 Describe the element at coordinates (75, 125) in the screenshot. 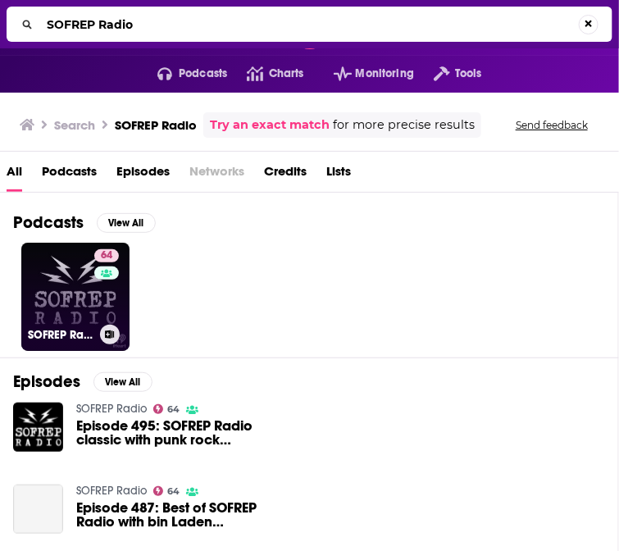

I see `h3: Search` at that location.